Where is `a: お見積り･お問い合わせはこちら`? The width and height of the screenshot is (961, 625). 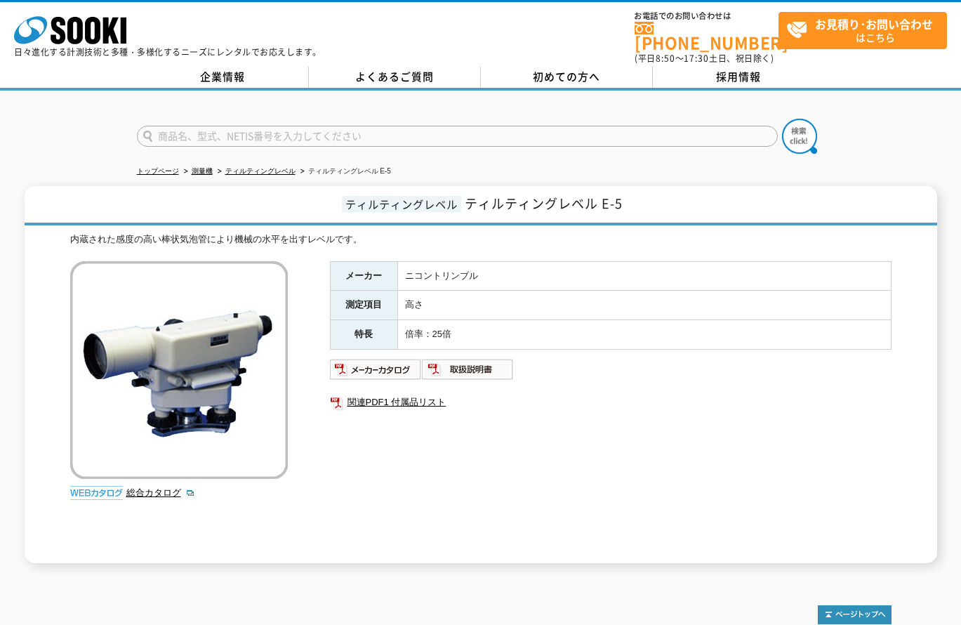 a: お見積り･お問い合わせはこちら is located at coordinates (863, 30).